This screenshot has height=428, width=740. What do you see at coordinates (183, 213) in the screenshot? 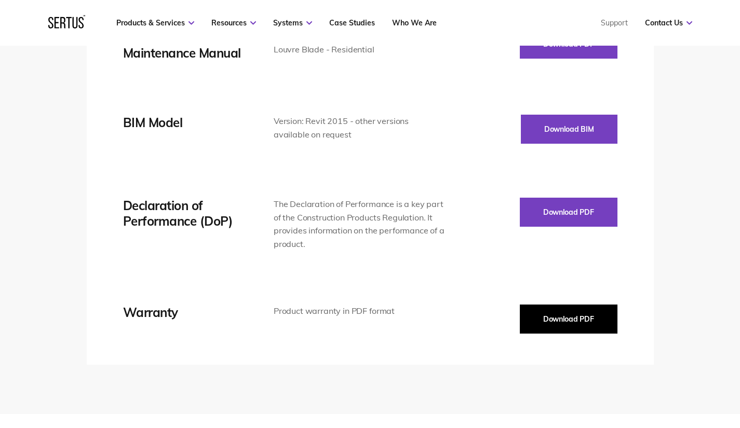
I see `div: Declaration of Performance (DoP)` at bounding box center [183, 213].